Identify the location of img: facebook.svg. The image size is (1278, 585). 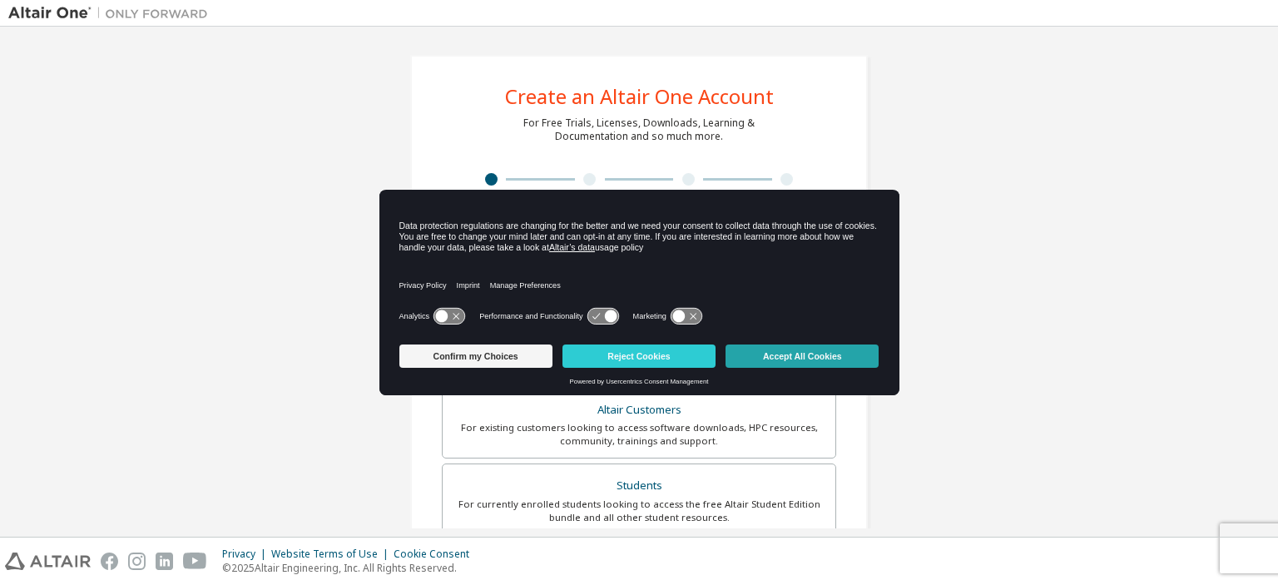
(109, 561).